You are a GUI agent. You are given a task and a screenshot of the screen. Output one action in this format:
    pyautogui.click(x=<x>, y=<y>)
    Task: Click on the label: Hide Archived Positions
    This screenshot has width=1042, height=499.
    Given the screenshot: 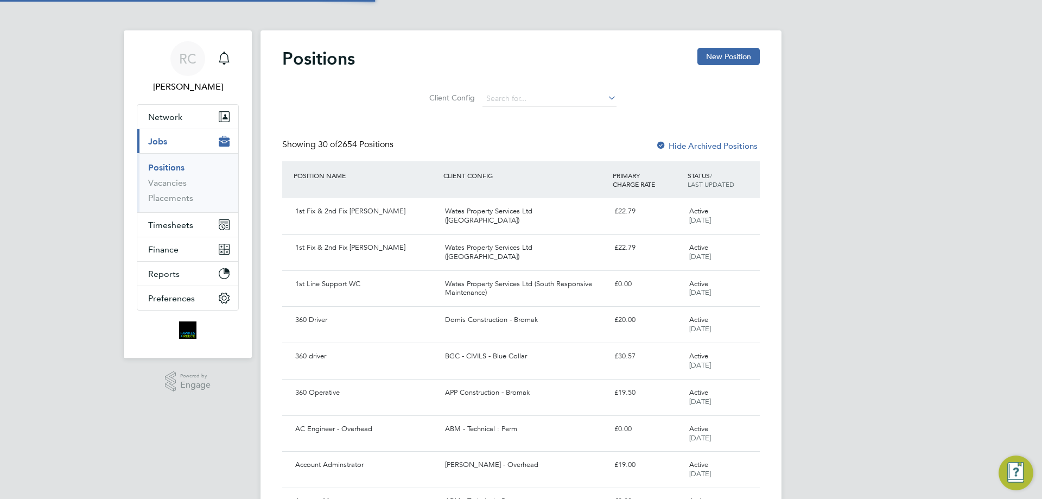 What is the action you would take?
    pyautogui.click(x=706, y=145)
    